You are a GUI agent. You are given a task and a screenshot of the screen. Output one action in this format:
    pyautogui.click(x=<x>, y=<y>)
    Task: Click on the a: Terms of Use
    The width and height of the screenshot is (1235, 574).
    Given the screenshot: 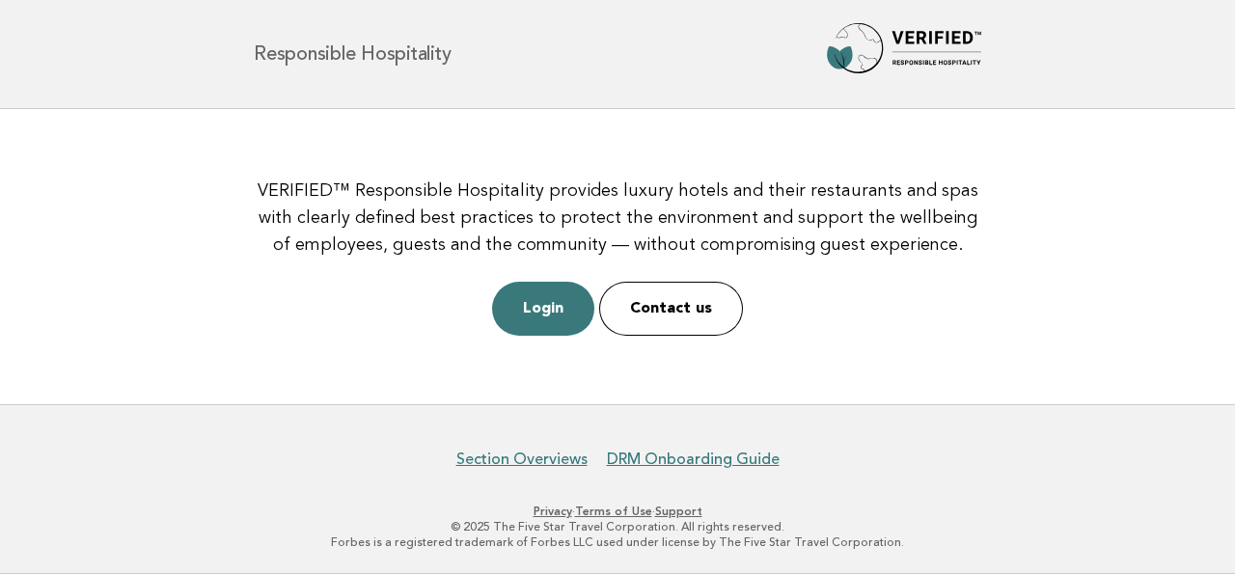 What is the action you would take?
    pyautogui.click(x=614, y=511)
    